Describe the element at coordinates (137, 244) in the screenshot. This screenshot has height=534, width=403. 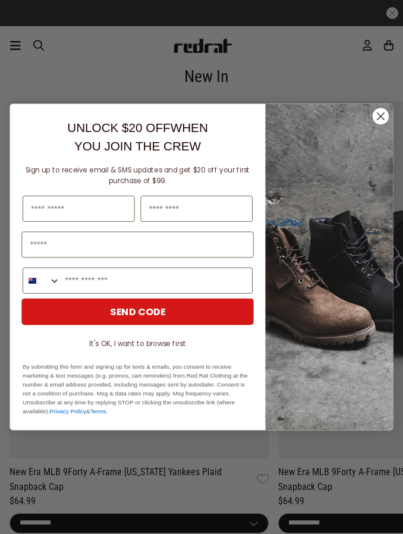
I see `input: Email` at that location.